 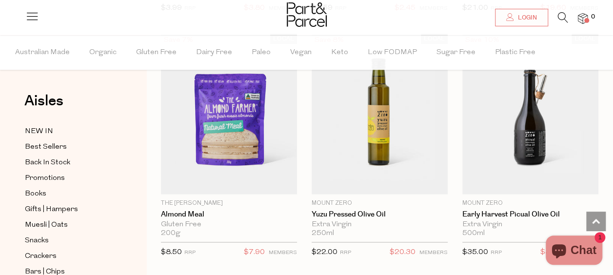 What do you see at coordinates (261, 53) in the screenshot?
I see `span: Paleo` at bounding box center [261, 53].